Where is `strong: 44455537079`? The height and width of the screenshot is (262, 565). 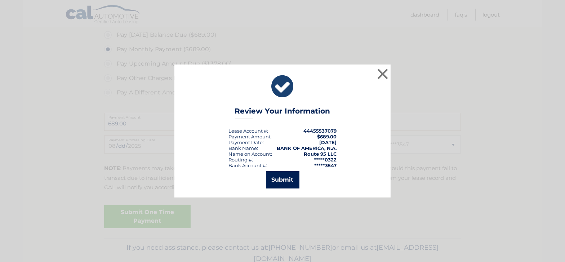
strong: 44455537079 is located at coordinates (320, 131).